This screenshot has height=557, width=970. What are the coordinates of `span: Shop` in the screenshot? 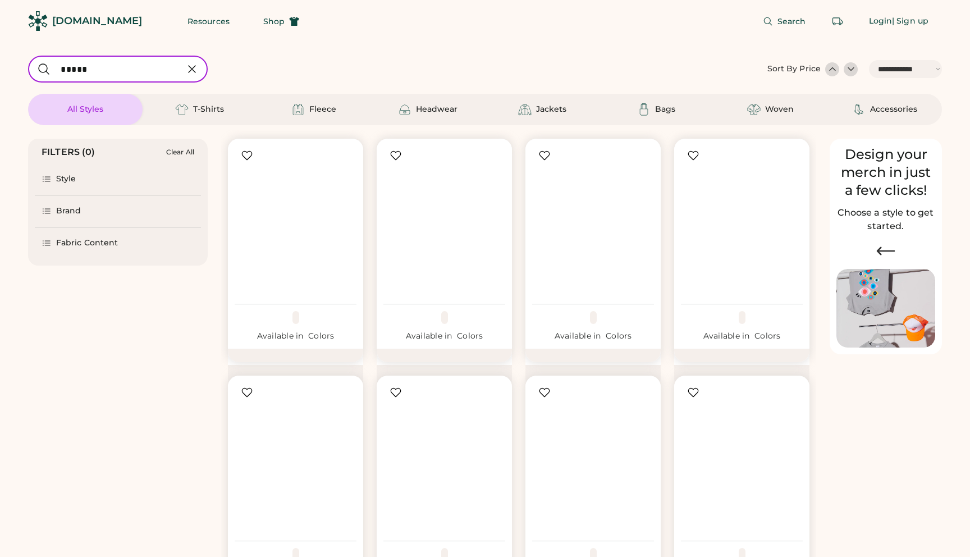 It's located at (274, 21).